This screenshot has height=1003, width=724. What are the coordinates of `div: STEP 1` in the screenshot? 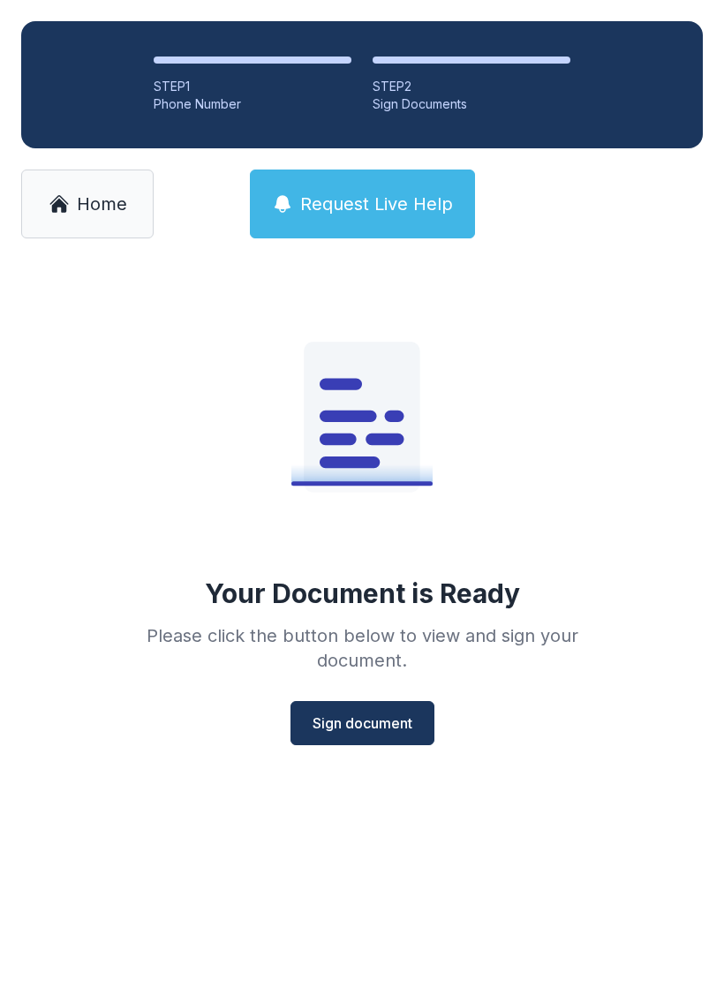 It's located at (253, 87).